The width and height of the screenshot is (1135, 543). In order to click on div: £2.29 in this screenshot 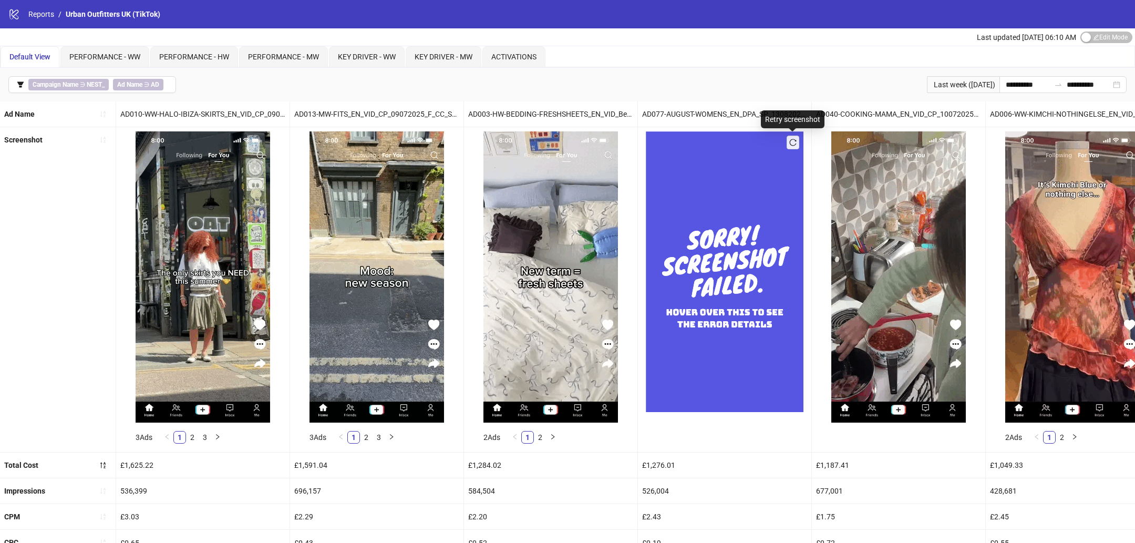, I will do `click(377, 516)`.